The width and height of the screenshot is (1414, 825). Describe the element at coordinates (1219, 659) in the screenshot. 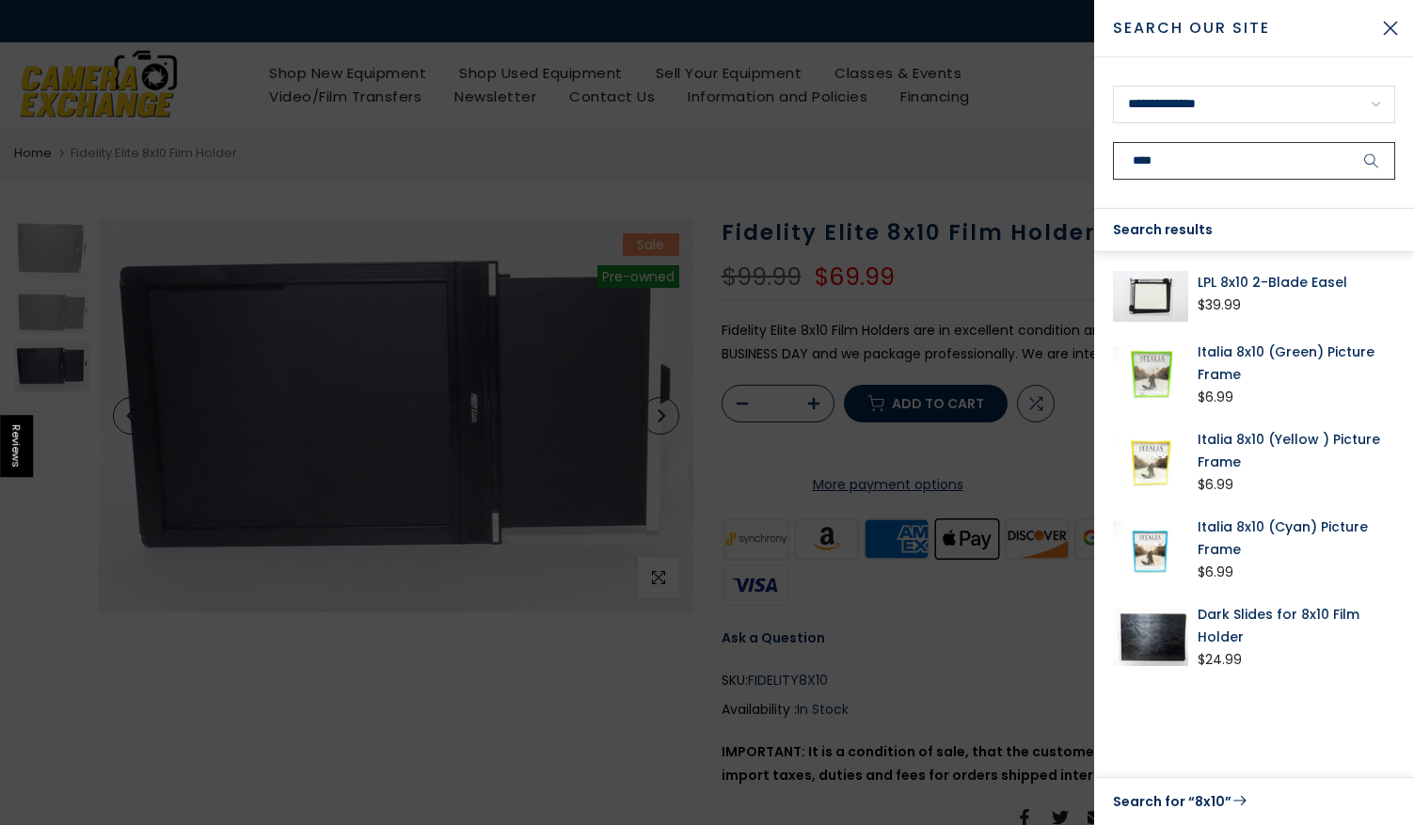

I see `div: $24.99` at that location.